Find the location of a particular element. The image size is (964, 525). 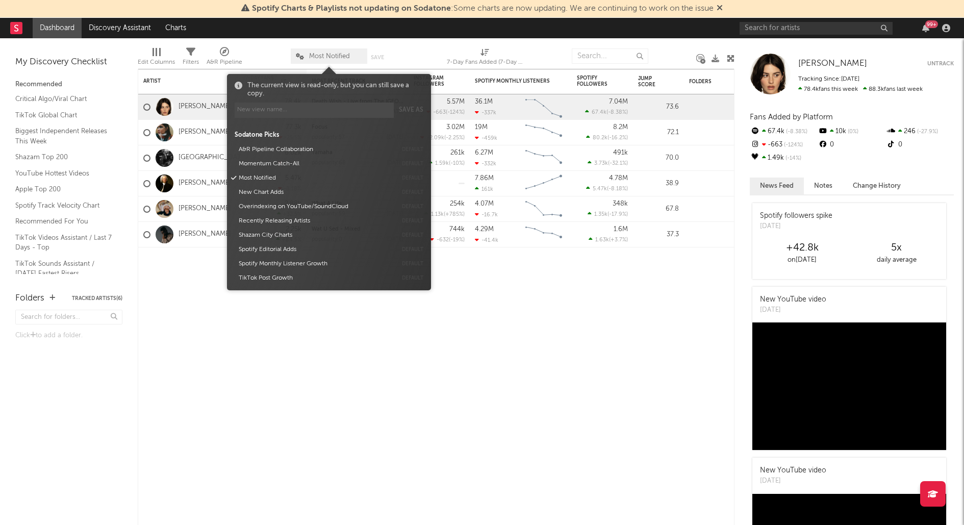

a: TikTok Global Chart is located at coordinates (64, 115).